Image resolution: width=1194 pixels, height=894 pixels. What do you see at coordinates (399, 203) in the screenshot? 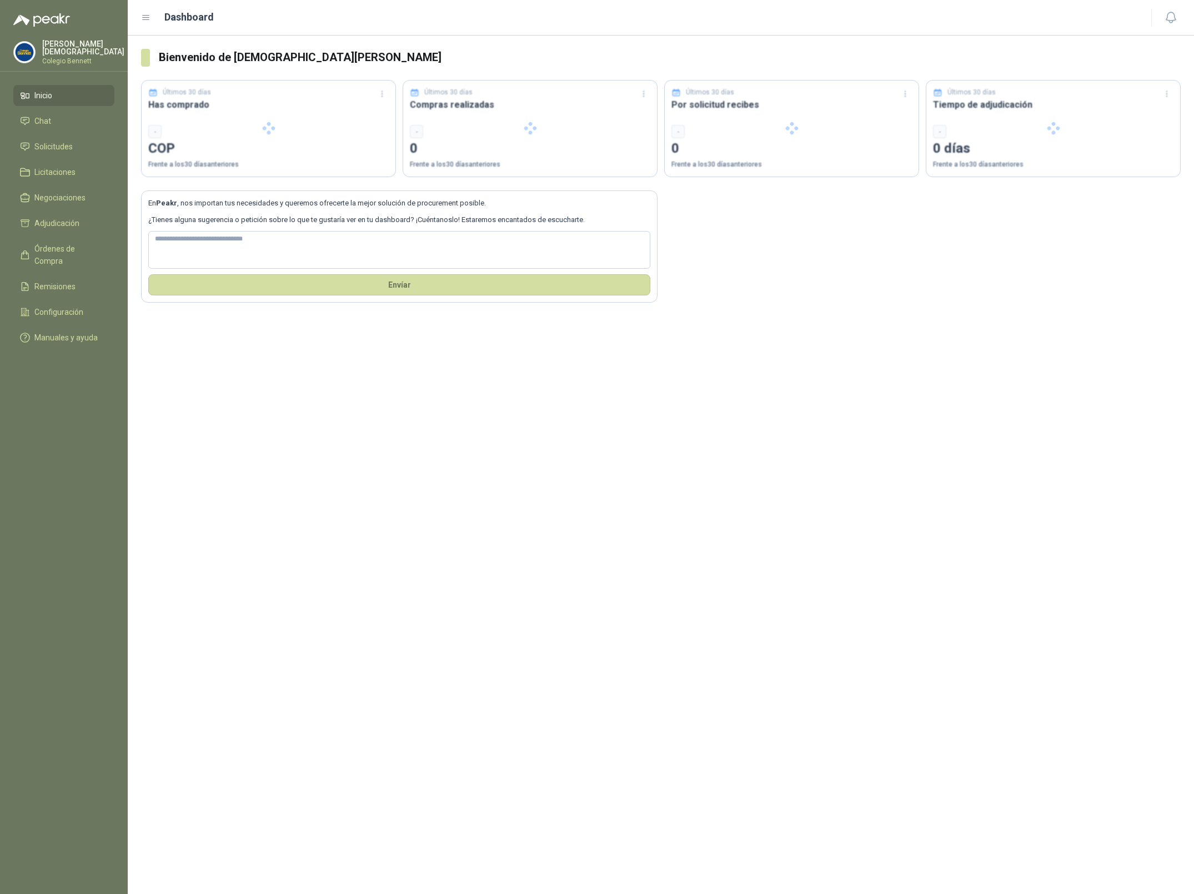
I see `p: En , nos importan tus necesidades y queremos ofrecerte la mejor solución de procurement posible.` at bounding box center [399, 203].